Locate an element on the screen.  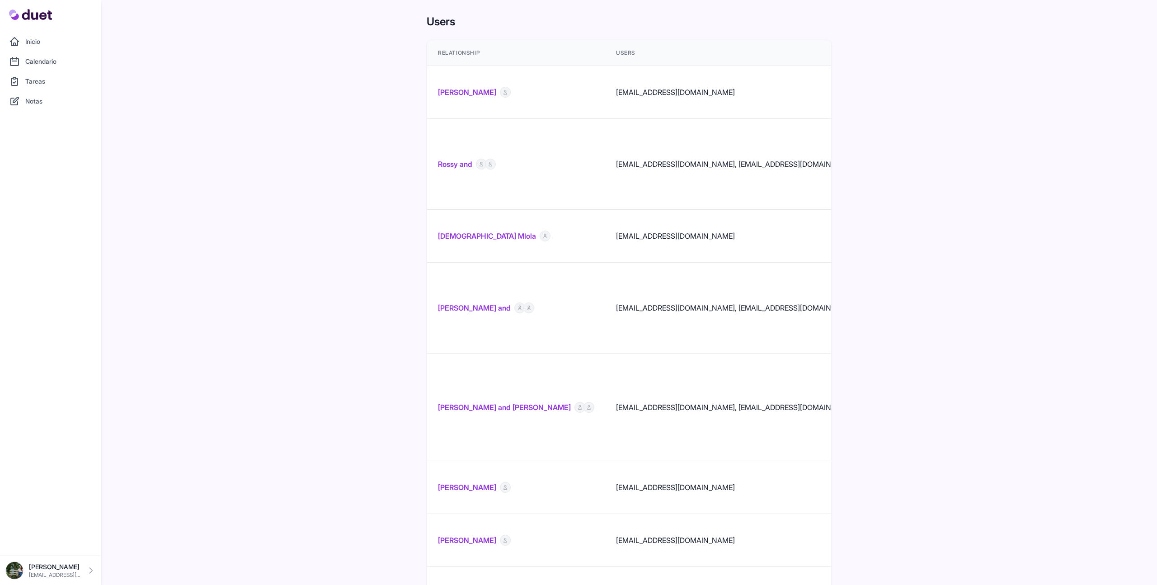
th: Users is located at coordinates (736, 53).